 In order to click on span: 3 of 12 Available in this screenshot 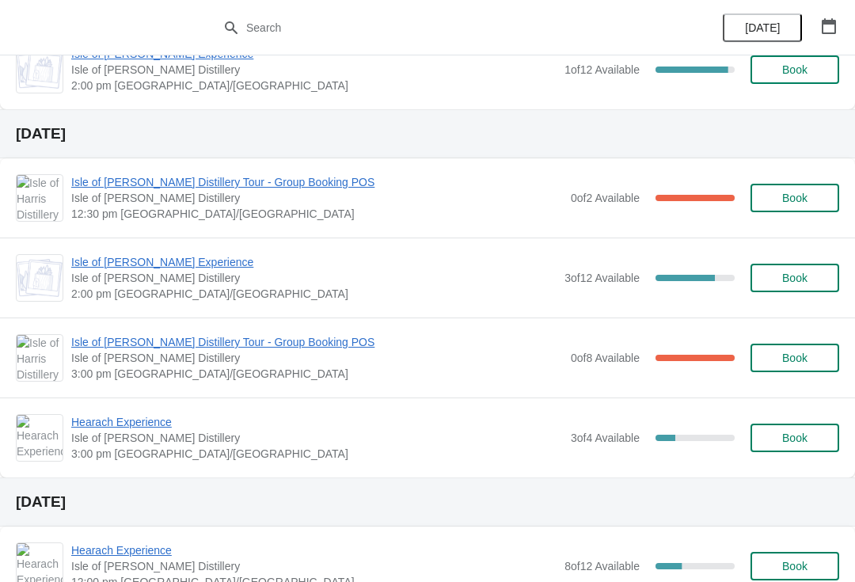, I will do `click(602, 278)`.